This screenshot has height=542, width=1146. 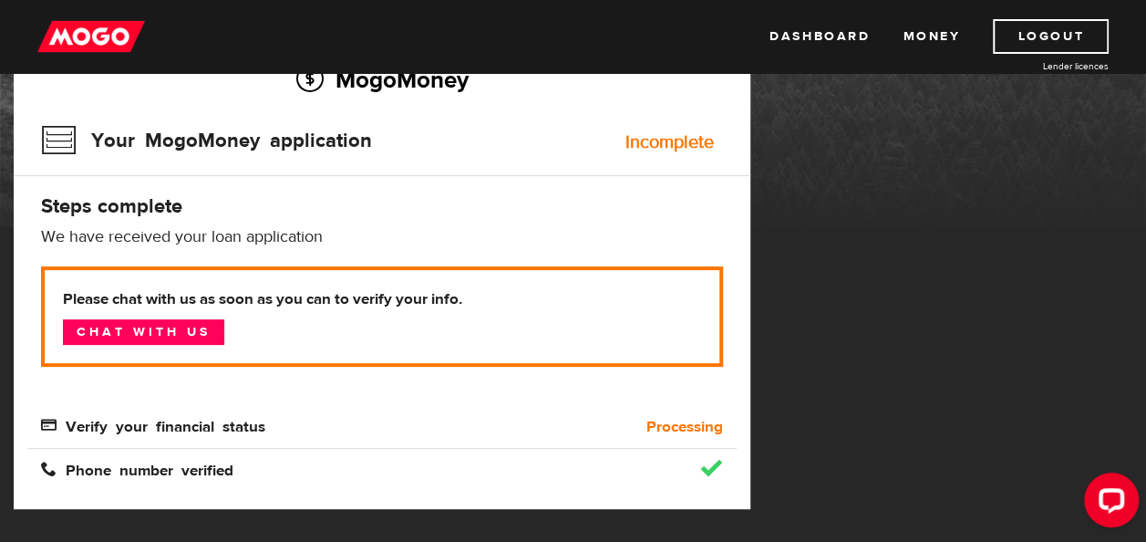 I want to click on p: We have received your loan application, so click(x=382, y=237).